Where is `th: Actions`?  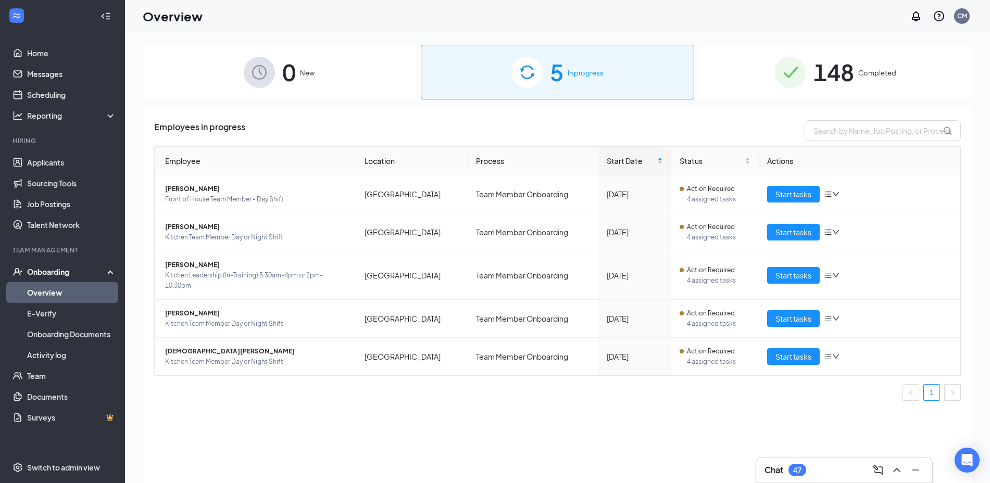
th: Actions is located at coordinates (859, 161).